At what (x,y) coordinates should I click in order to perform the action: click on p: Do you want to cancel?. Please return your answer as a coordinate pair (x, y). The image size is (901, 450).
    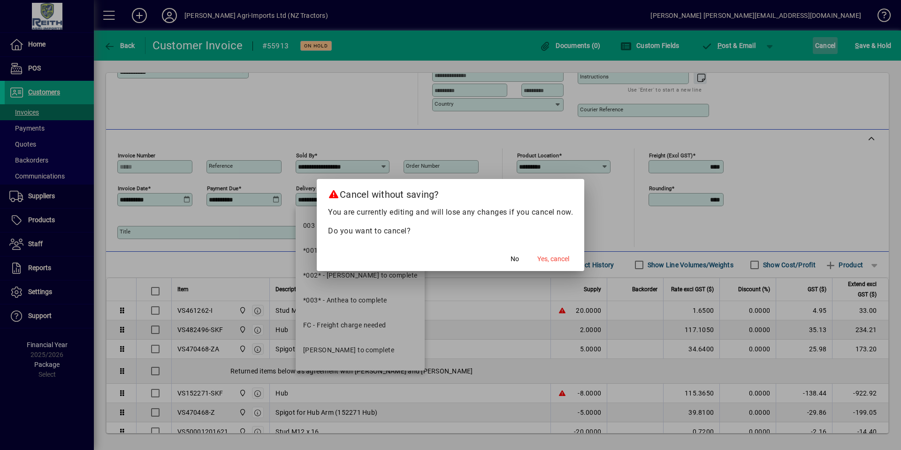
    Looking at the image, I should click on (450, 231).